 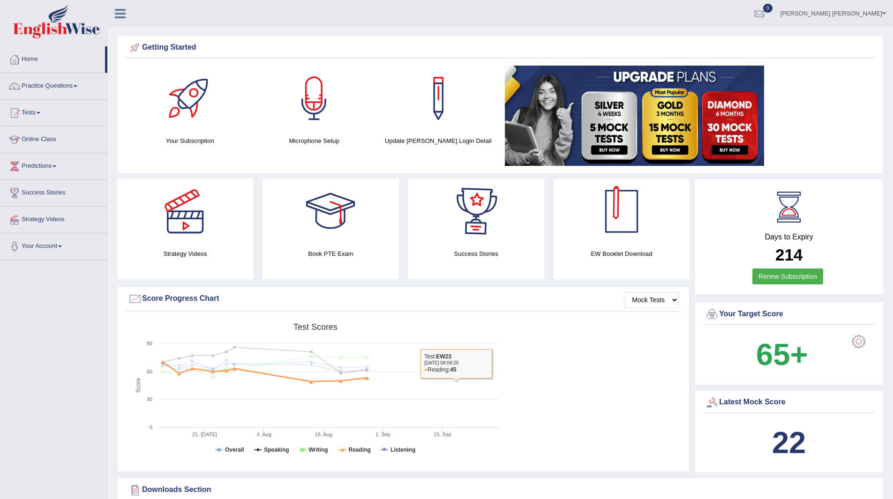 I want to click on div: Downloads Section, so click(x=500, y=491).